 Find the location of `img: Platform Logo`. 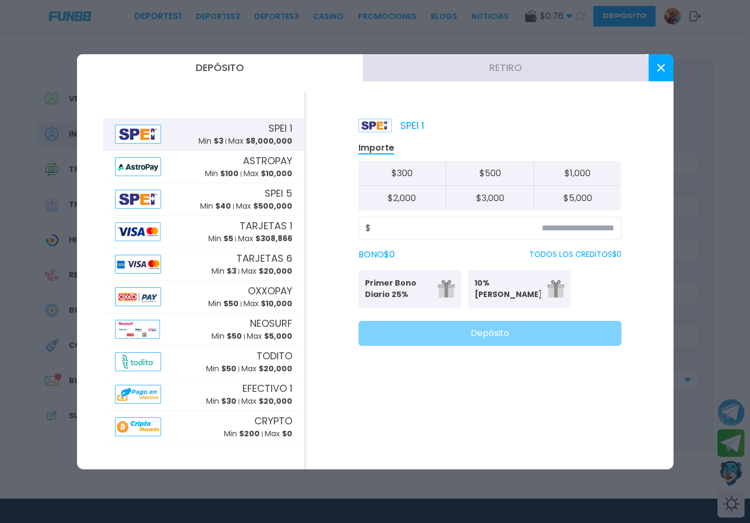

img: Platform Logo is located at coordinates (375, 125).